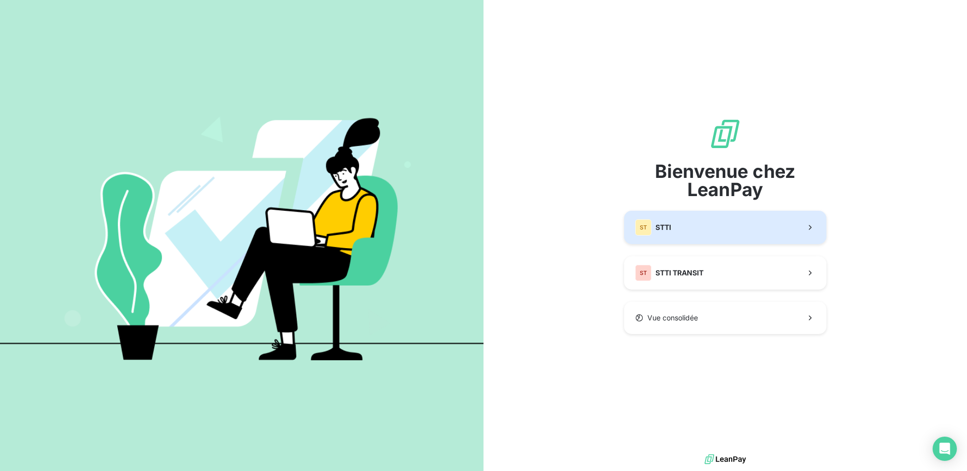 This screenshot has width=967, height=471. I want to click on span: Bienvenue chez LeanPay, so click(725, 181).